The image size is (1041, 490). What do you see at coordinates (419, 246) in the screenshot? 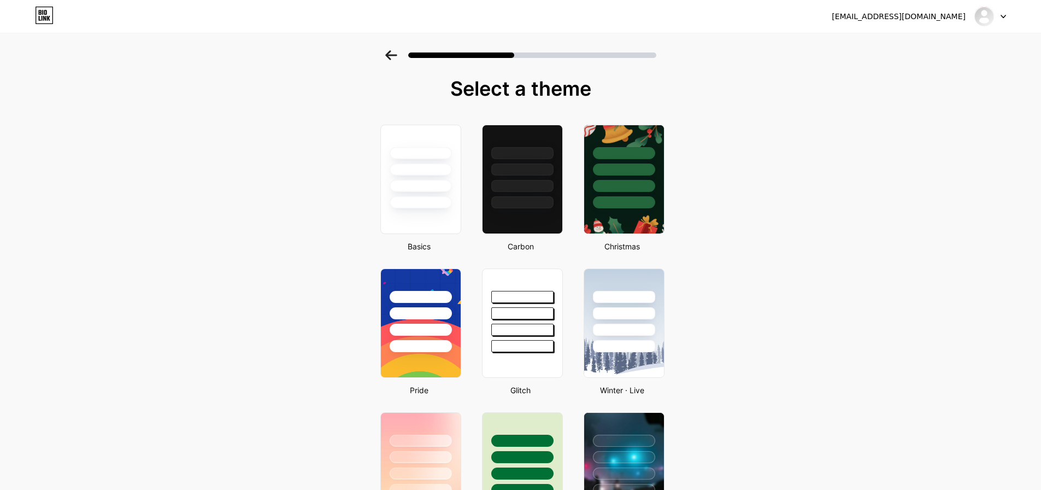
I see `div: Basics` at bounding box center [419, 246].